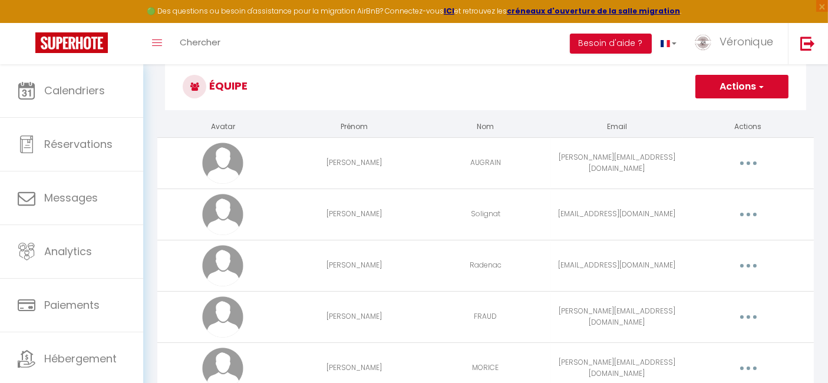 The image size is (828, 383). Describe the element at coordinates (354, 127) in the screenshot. I see `th: Prénom` at that location.